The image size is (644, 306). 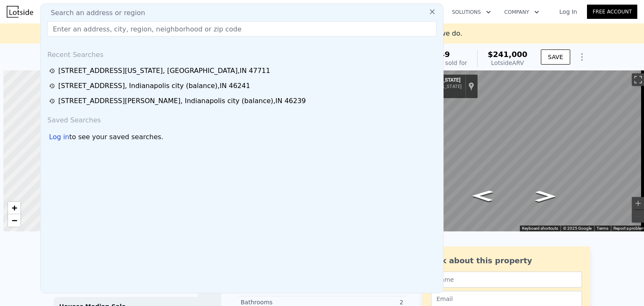 I want to click on a: Free Account, so click(x=612, y=12).